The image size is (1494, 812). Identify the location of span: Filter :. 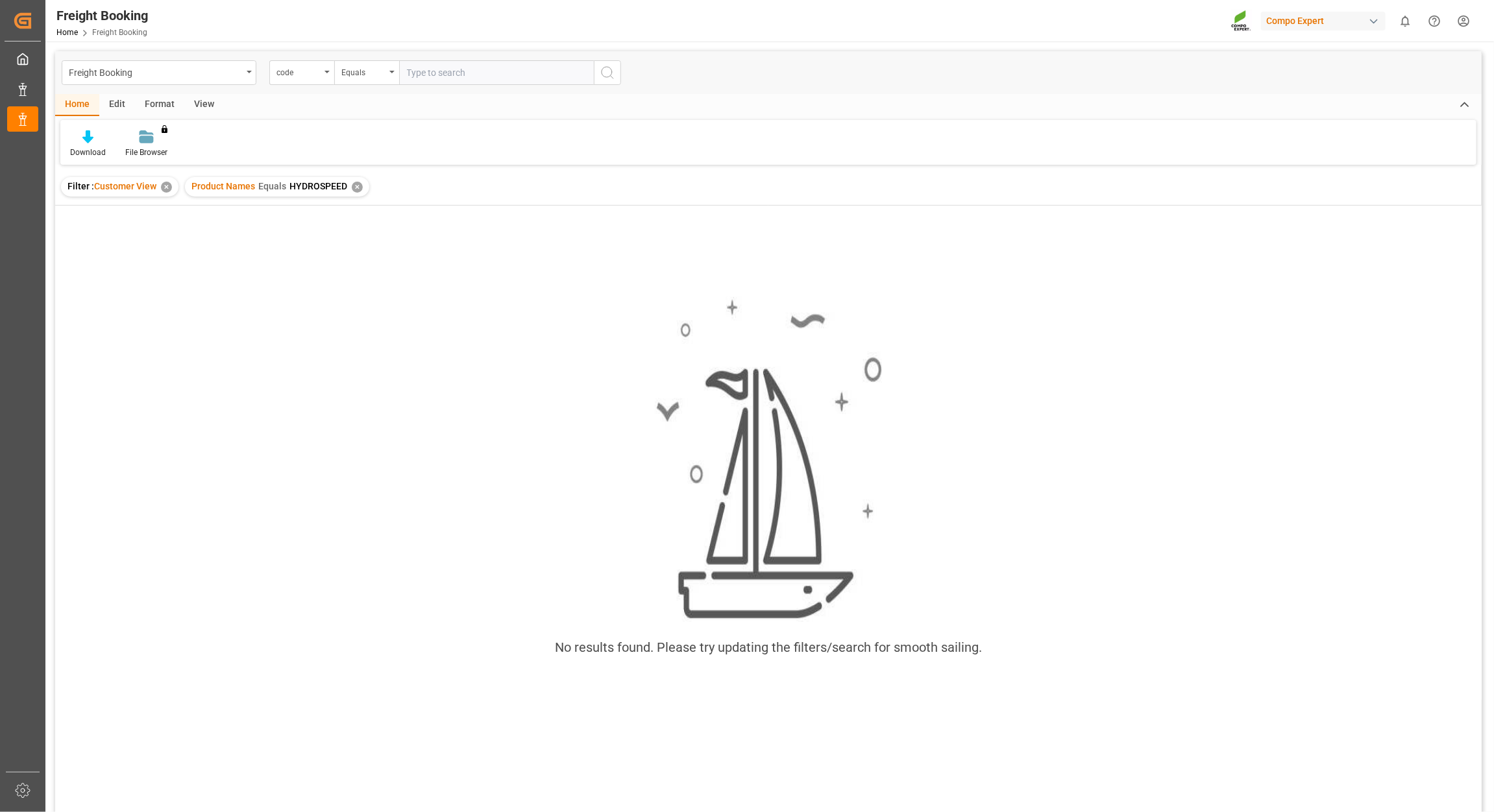
(80, 186).